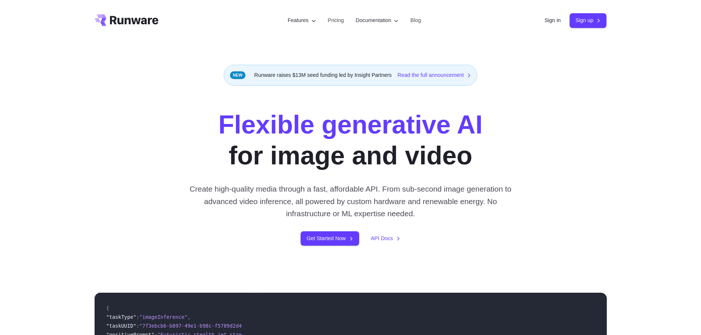 Image resolution: width=701 pixels, height=335 pixels. What do you see at coordinates (127, 20) in the screenshot?
I see `a: Go to /` at bounding box center [127, 20].